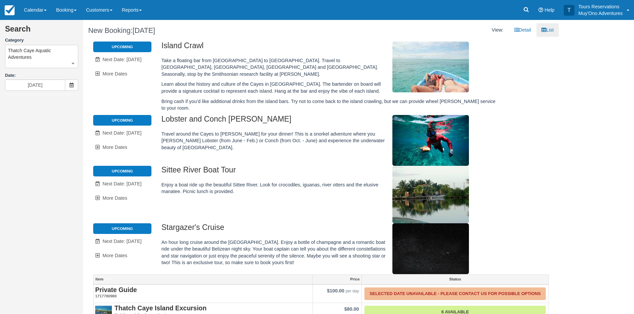 The width and height of the screenshot is (634, 314). What do you see at coordinates (431, 140) in the screenshot?
I see `img: M306-1` at bounding box center [431, 140].